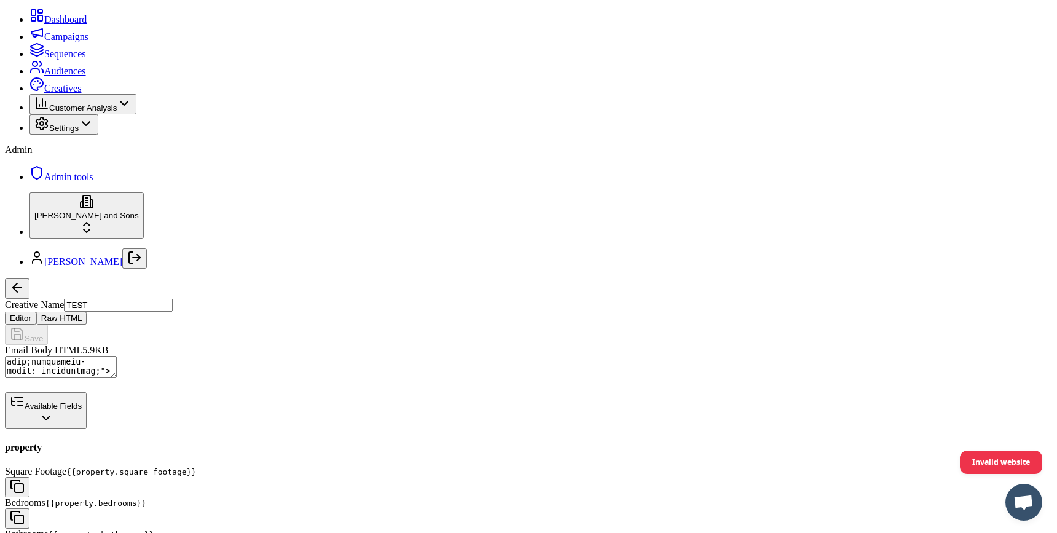  What do you see at coordinates (44, 350) in the screenshot?
I see `label: Email Body HTML` at bounding box center [44, 350].